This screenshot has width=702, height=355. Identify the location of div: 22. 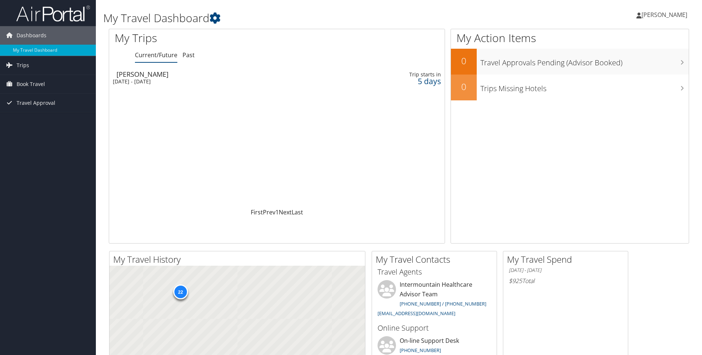
(180, 291).